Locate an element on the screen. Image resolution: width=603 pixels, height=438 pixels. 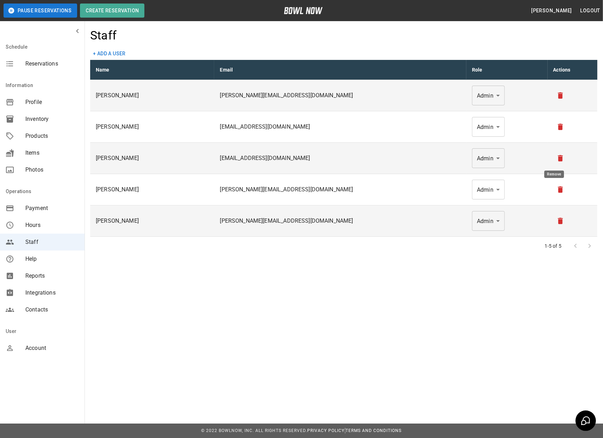
span: Inventory is located at coordinates (52, 119).